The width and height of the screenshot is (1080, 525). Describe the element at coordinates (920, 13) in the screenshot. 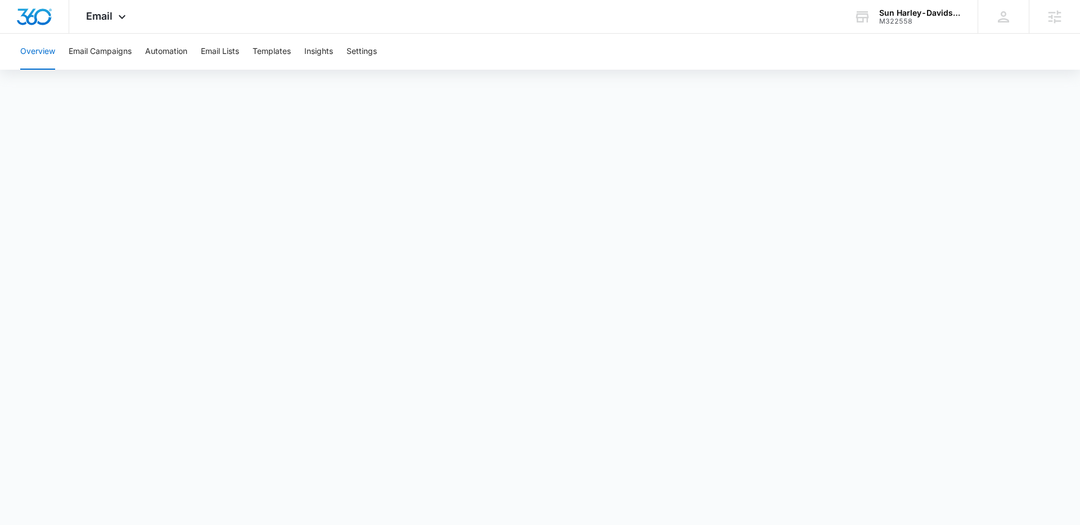

I see `div: account name` at that location.